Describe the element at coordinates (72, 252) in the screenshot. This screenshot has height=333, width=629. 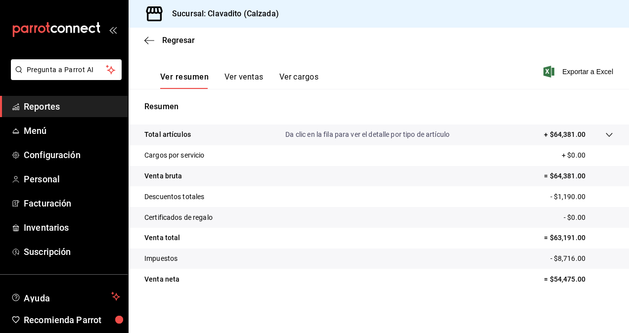
I see `span: Suscripción` at that location.